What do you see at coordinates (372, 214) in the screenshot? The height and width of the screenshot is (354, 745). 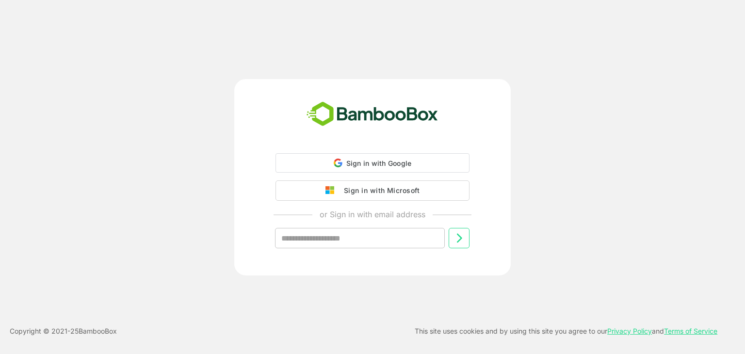 I see `p: or Sign in with email address` at bounding box center [372, 214].